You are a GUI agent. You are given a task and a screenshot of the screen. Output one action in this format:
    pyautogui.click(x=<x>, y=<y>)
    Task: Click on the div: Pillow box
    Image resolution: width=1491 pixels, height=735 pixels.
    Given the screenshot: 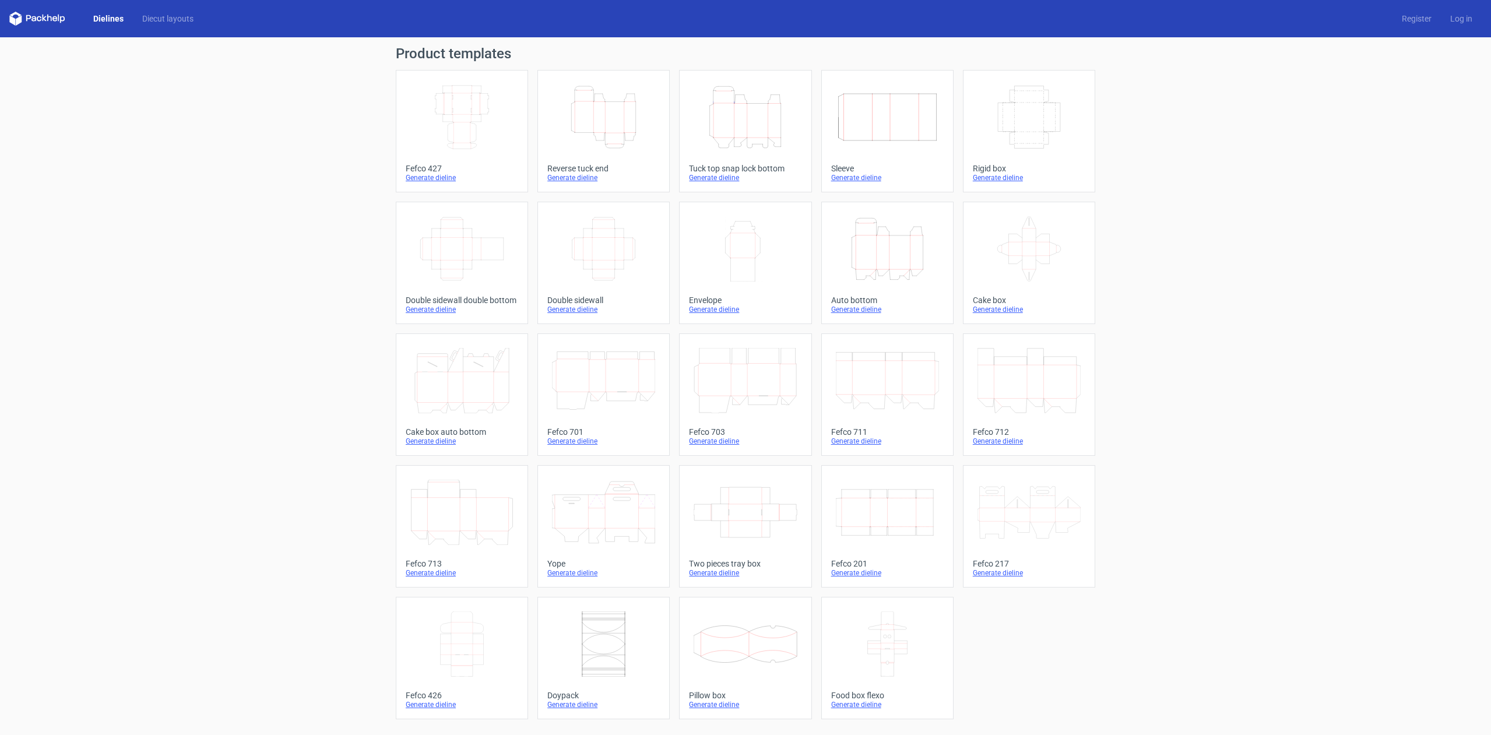 What is the action you would take?
    pyautogui.click(x=745, y=695)
    